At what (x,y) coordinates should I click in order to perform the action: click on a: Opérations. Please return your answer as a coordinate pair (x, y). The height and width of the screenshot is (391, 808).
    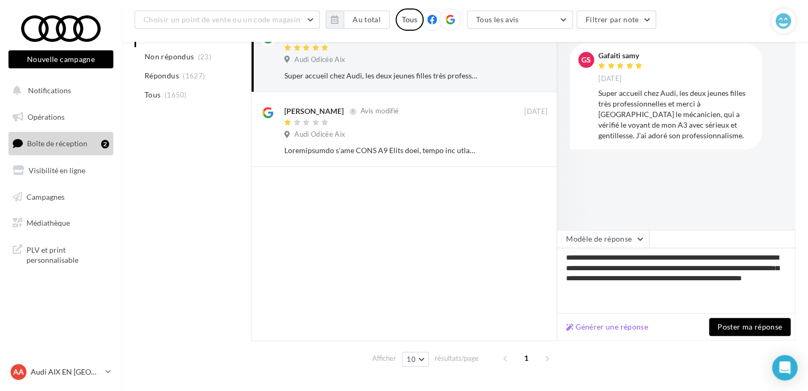
    Looking at the image, I should click on (61, 117).